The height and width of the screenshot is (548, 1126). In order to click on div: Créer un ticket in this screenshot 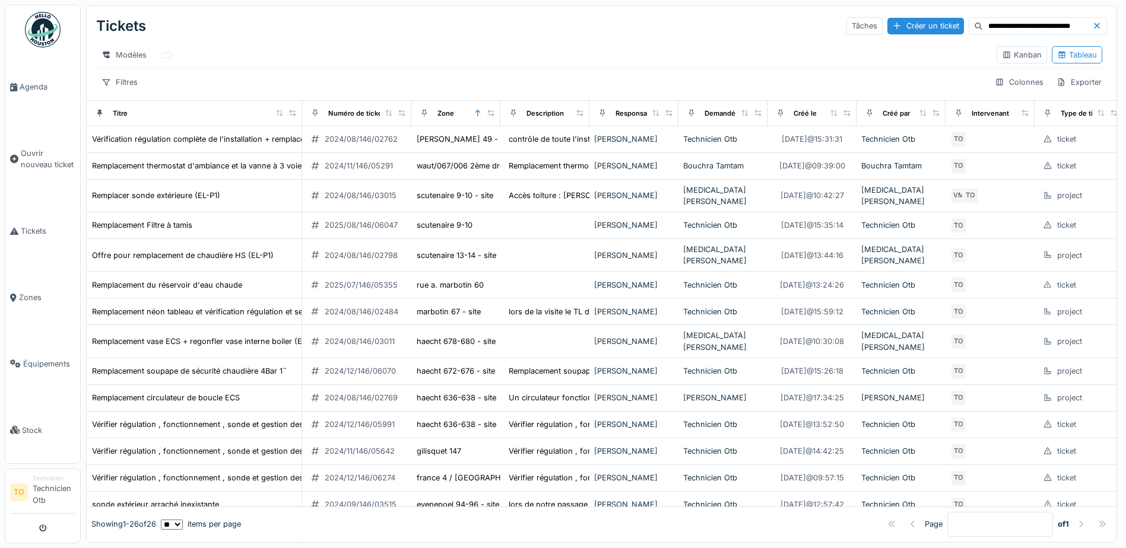, I will do `click(925, 26)`.